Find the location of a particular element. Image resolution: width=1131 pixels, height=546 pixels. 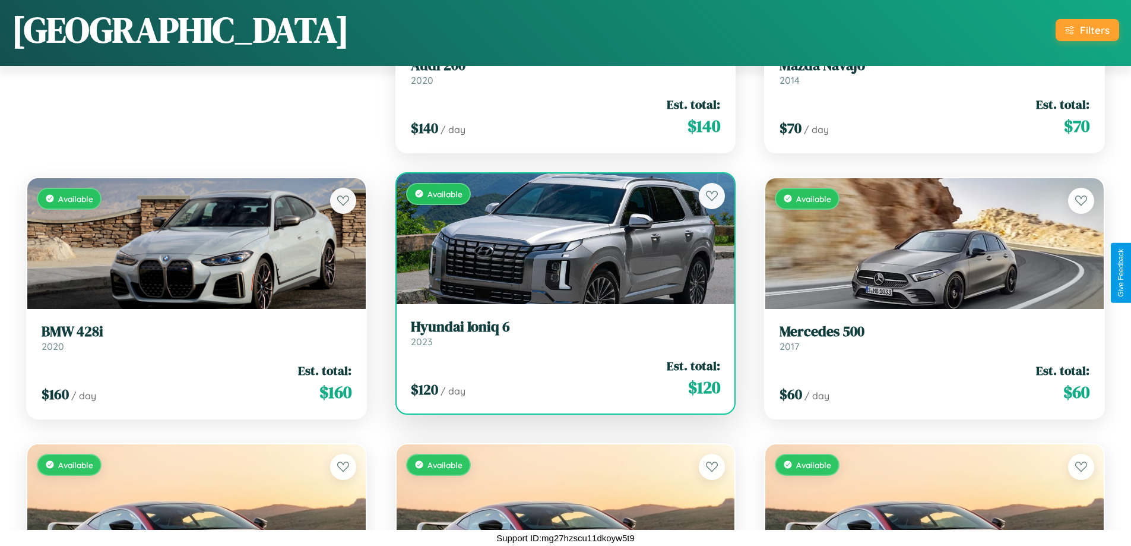

span: 2014 is located at coordinates (790, 80).